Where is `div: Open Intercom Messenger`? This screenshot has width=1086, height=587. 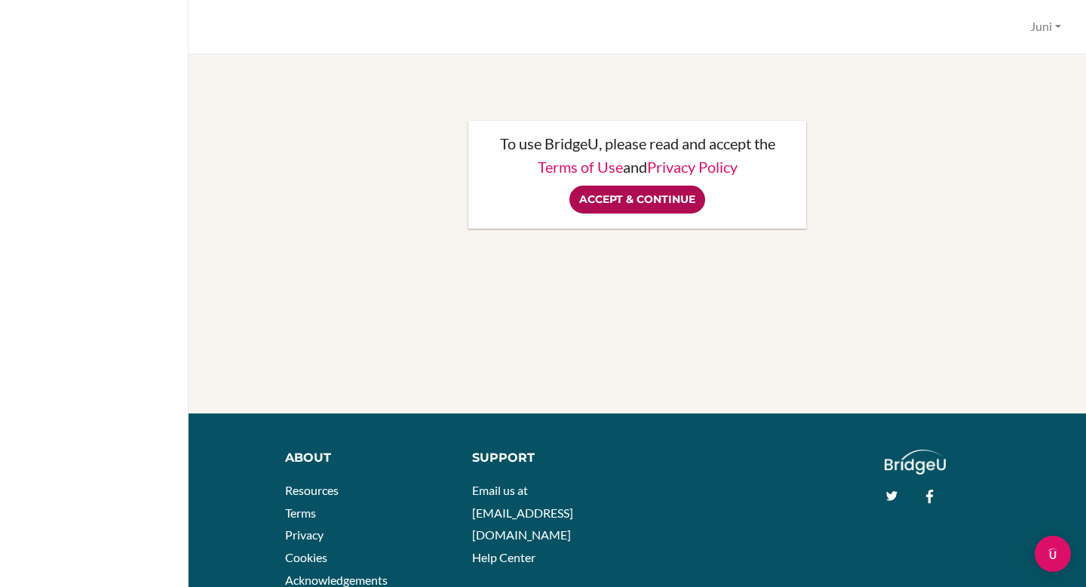 div: Open Intercom Messenger is located at coordinates (1053, 554).